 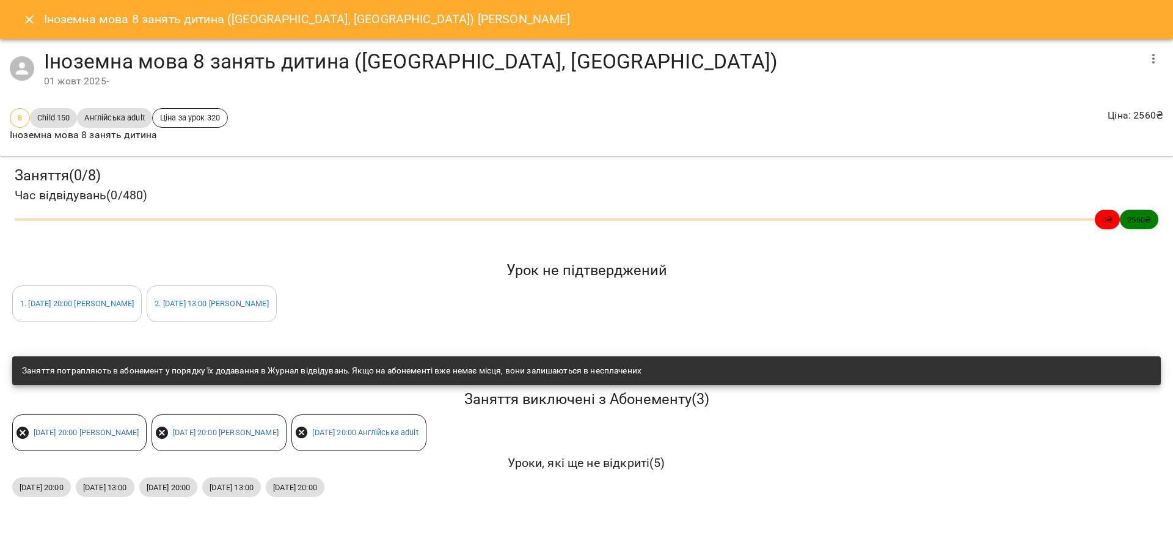 I want to click on h6: Уроки, які ще не відкриті ( 5 ), so click(x=587, y=463).